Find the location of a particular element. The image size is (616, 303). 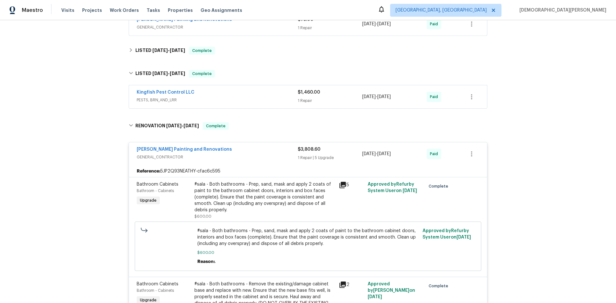

div: 5 is located at coordinates (352, 185).